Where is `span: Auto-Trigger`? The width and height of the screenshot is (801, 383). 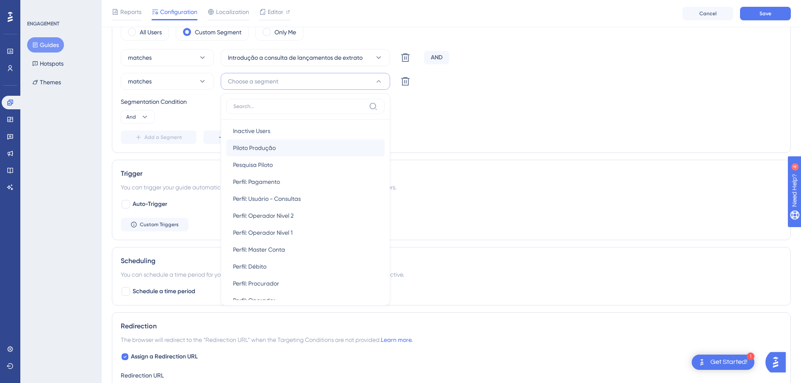
span: Auto-Trigger is located at coordinates (150, 204).